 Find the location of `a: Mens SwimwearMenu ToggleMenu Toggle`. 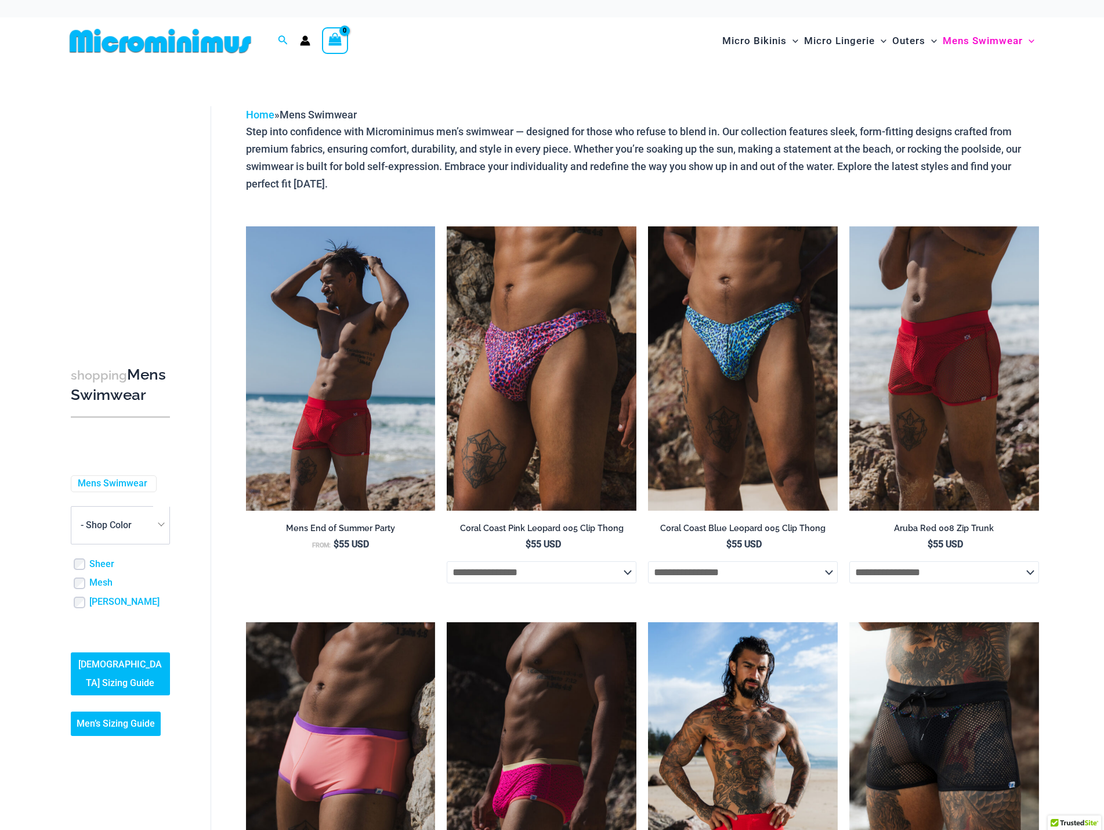

a: Mens SwimwearMenu ToggleMenu Toggle is located at coordinates (989, 41).